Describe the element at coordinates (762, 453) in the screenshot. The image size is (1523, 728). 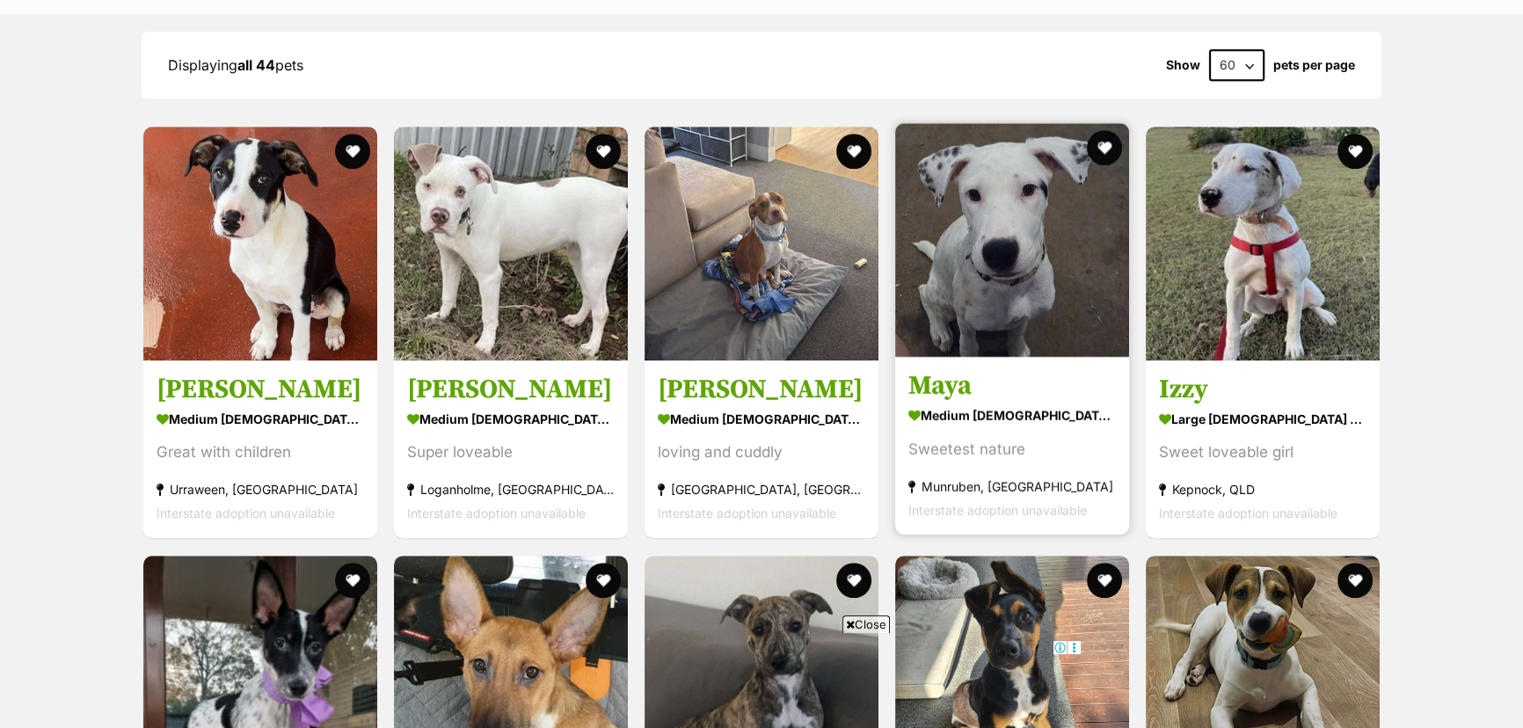
I see `div: loving and cuddly` at that location.